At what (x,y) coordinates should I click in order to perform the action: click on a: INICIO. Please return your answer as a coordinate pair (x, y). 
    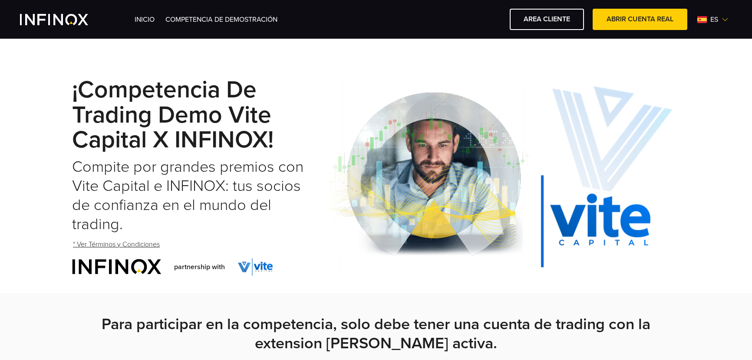
    Looking at the image, I should click on (145, 20).